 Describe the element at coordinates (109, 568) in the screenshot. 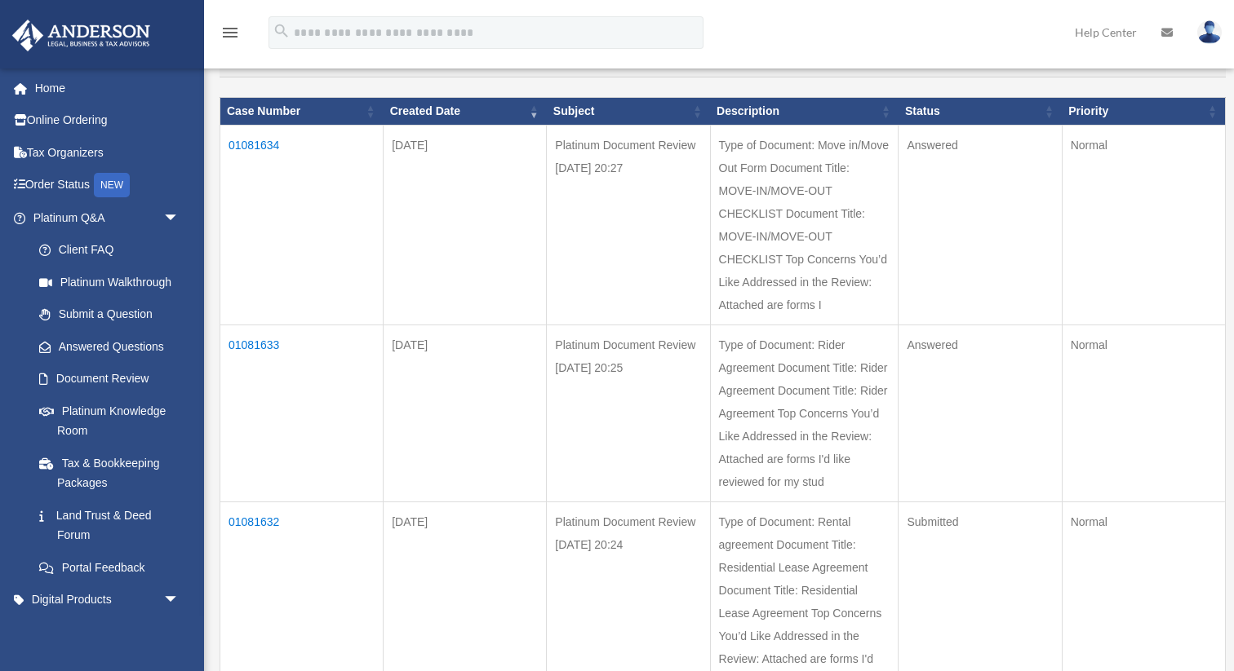

I see `a: Portal Feedback` at that location.